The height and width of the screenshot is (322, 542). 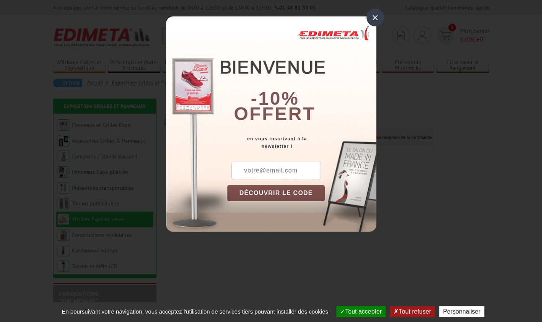 I want to click on font: offert, so click(x=275, y=114).